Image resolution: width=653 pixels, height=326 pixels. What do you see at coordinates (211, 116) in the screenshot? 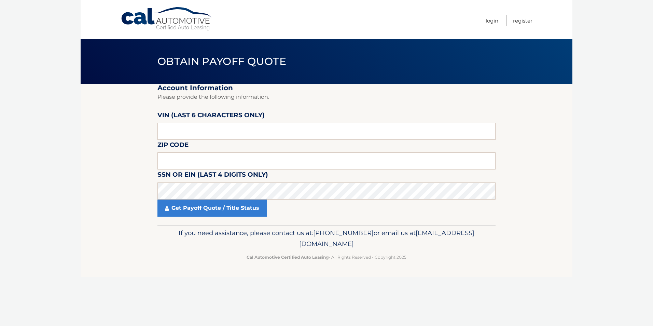
I see `label: VIN (last 6 characters only)` at bounding box center [211, 116].